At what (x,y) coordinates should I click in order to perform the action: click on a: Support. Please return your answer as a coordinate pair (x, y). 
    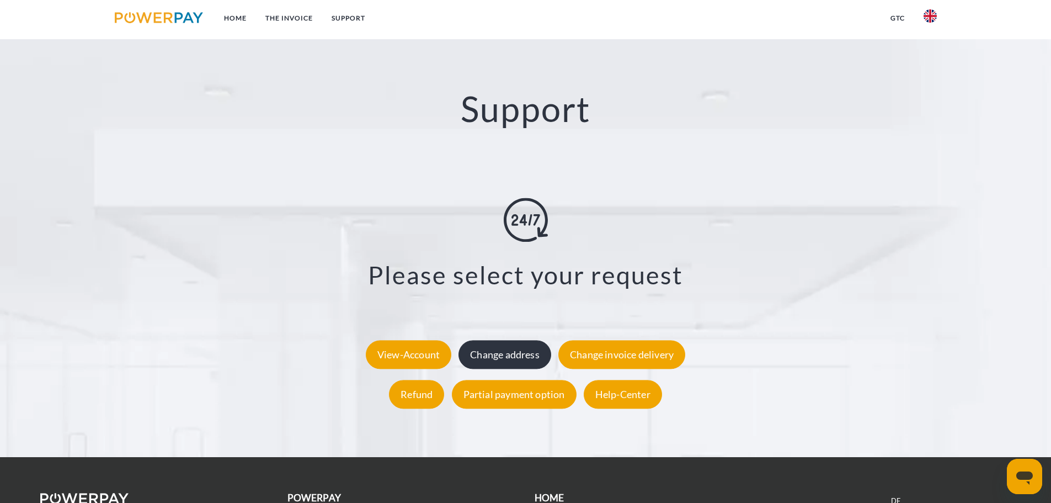
    Looking at the image, I should click on (348, 18).